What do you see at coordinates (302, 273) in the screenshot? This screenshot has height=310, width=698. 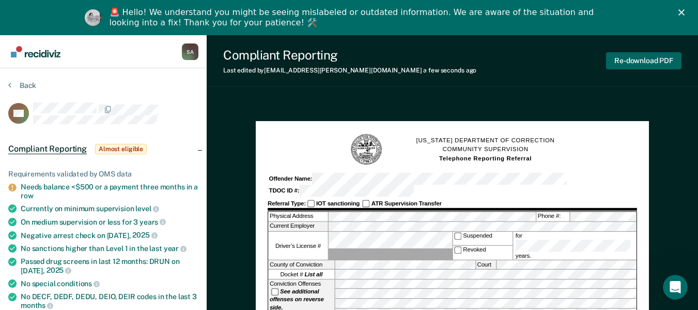 I see `span: Docket #` at bounding box center [302, 273].